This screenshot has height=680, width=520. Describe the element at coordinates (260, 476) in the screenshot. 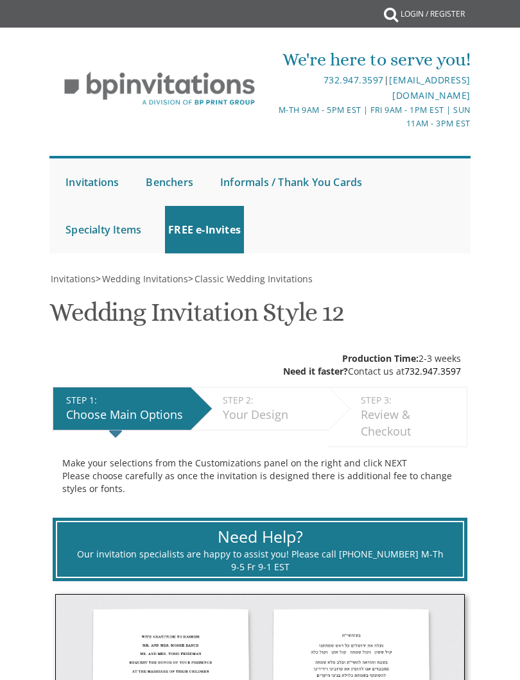

I see `div: Make your selections from the Customizations panel on the right and click NEXT Please choose care...` at that location.